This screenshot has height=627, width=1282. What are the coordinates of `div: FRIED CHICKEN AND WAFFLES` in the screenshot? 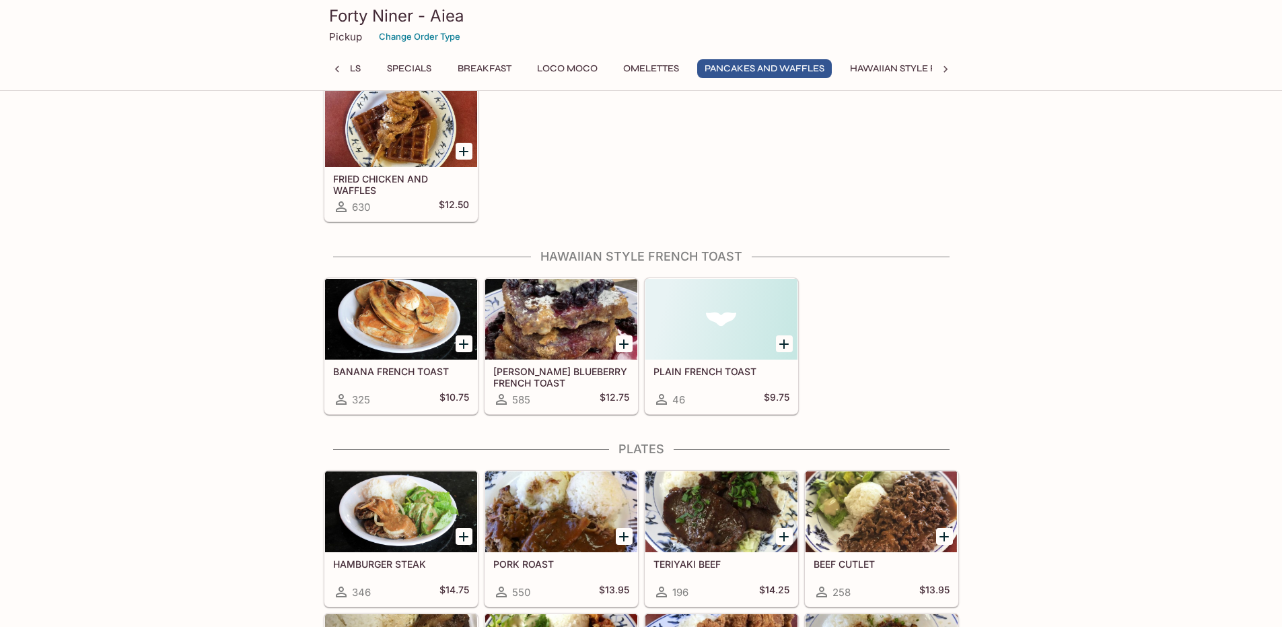 It's located at (401, 127).